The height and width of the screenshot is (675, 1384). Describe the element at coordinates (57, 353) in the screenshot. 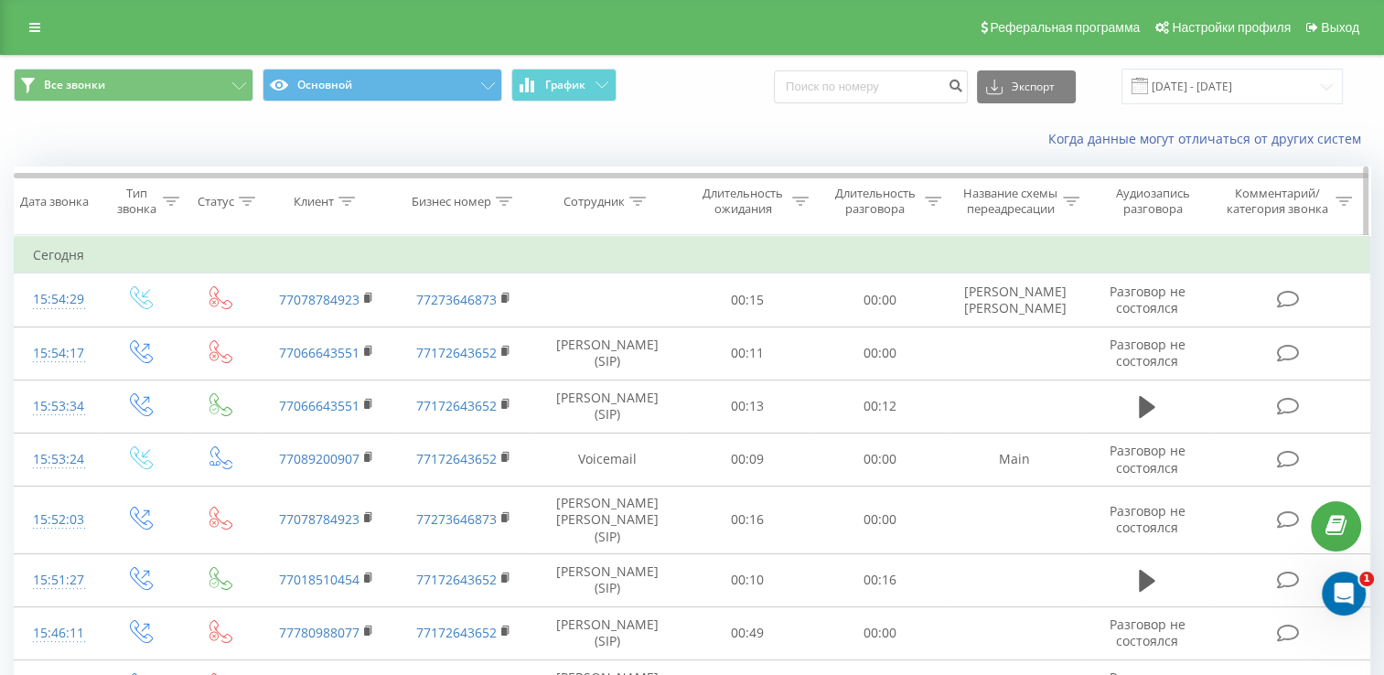

I see `div: 15:54:17` at that location.